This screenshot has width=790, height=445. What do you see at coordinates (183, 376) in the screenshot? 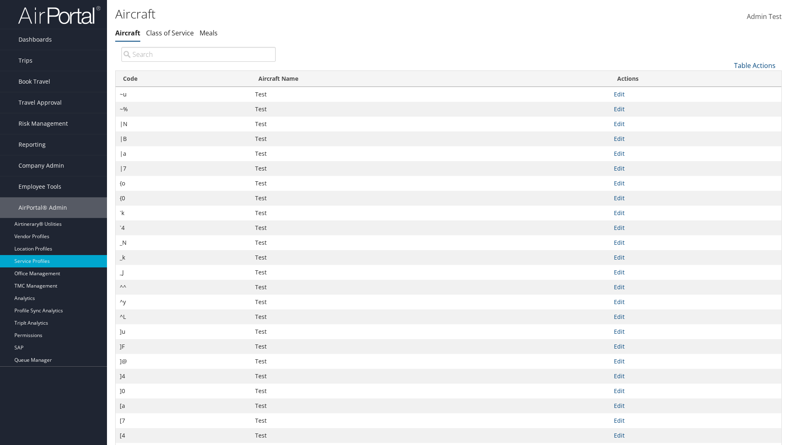
I see `td: ]4` at bounding box center [183, 376].